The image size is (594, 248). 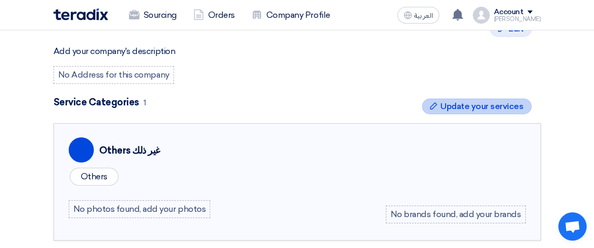 I want to click on button: العربية, so click(x=418, y=15).